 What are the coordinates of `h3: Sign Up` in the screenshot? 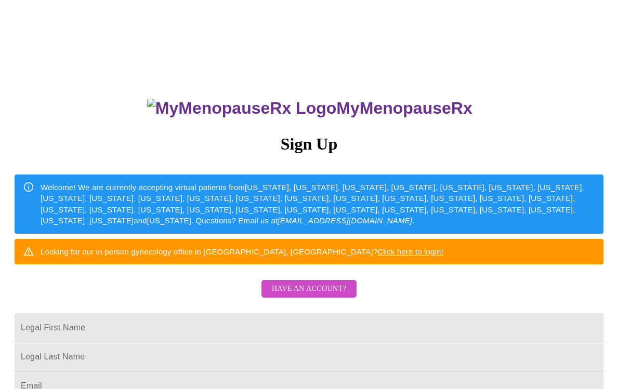 It's located at (309, 144).